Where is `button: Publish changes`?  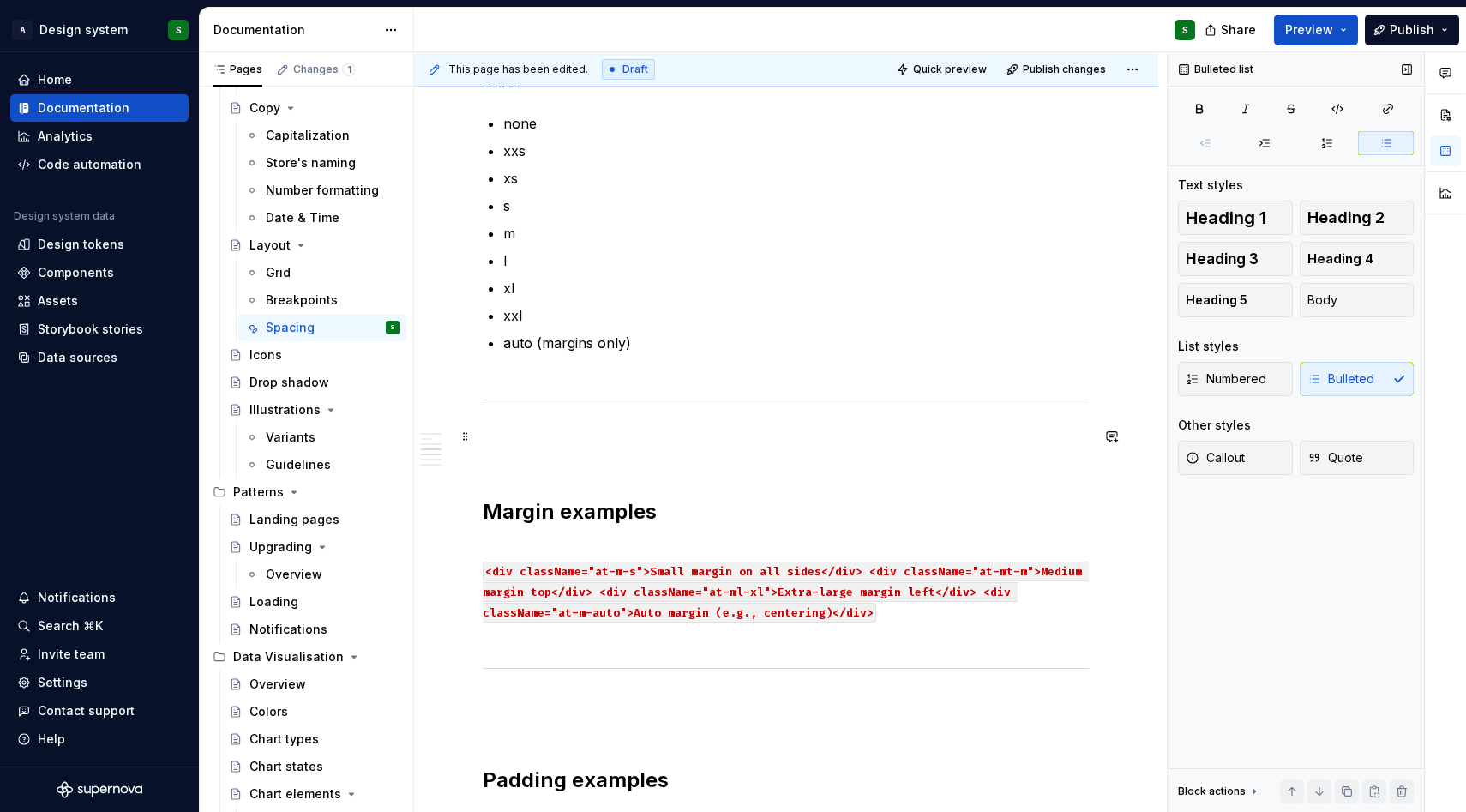 button: Publish changes is located at coordinates (1057, 70).